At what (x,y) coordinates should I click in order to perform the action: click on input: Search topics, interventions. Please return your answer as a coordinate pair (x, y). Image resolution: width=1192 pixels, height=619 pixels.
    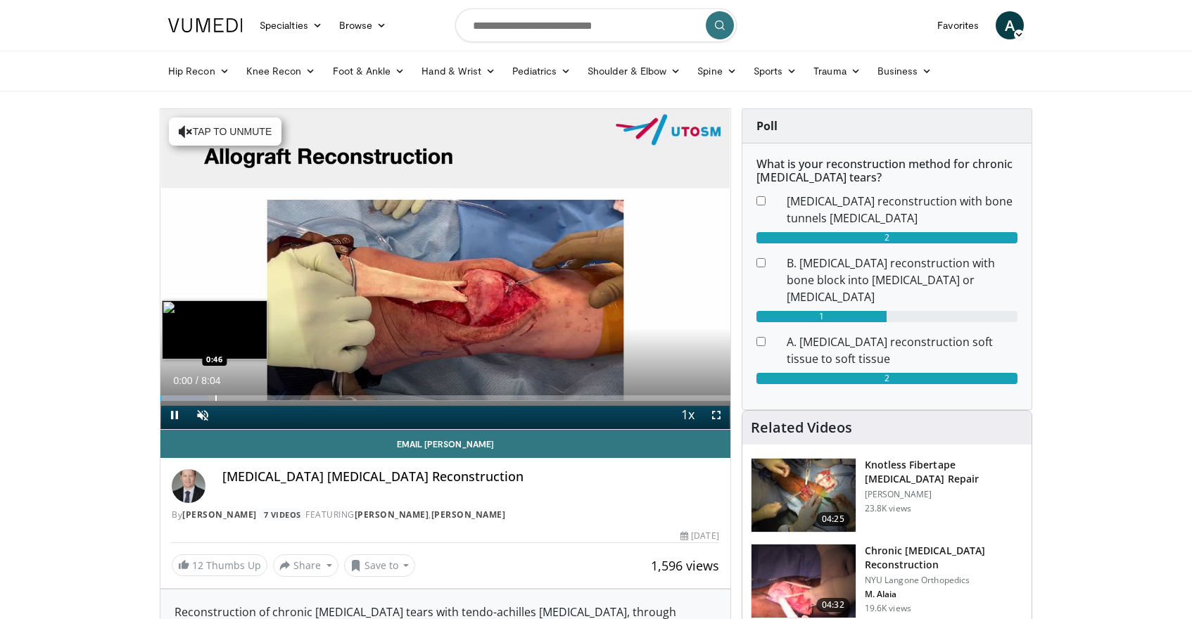
    Looking at the image, I should click on (596, 25).